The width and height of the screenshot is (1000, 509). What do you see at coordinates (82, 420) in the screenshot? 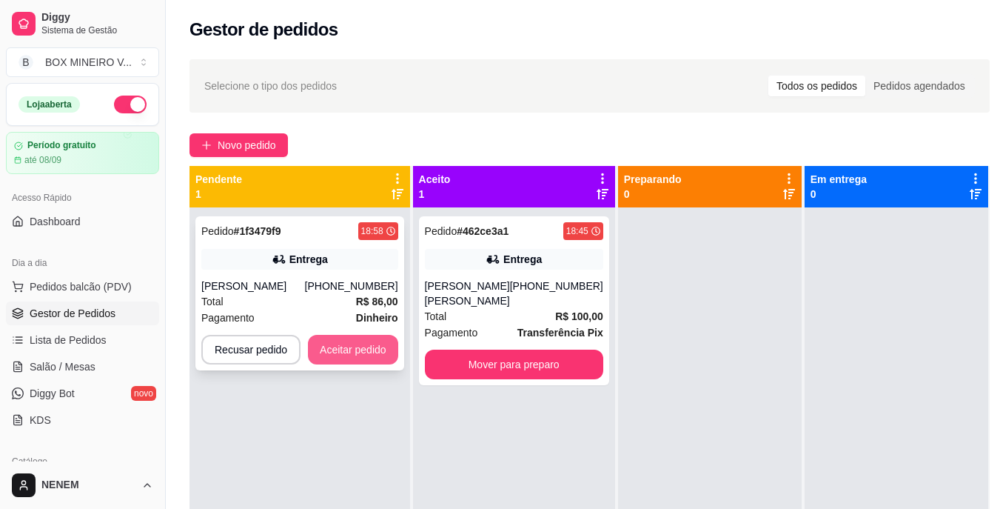
I see `a: KDS` at bounding box center [82, 420].